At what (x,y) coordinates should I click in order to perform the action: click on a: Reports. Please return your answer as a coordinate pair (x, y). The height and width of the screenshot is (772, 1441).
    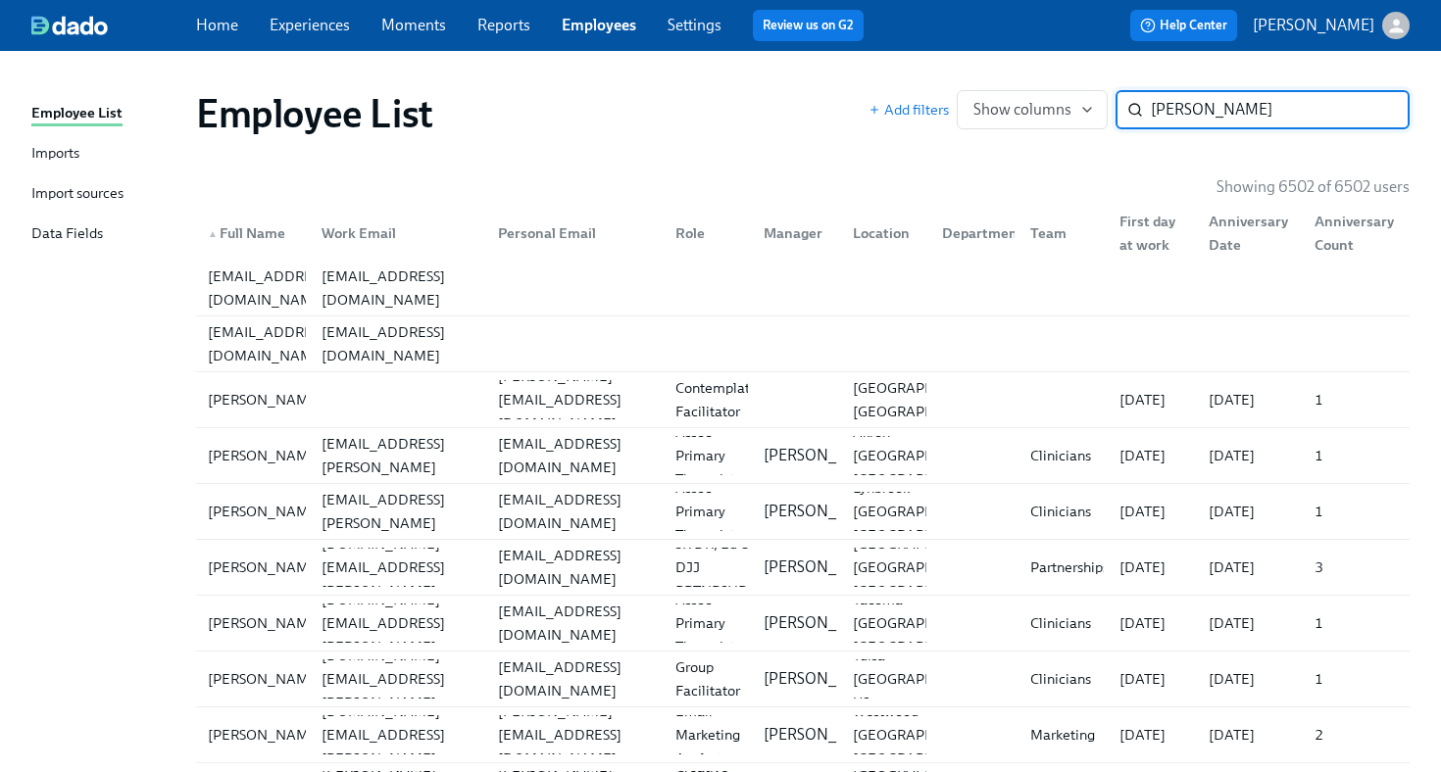
    Looking at the image, I should click on (504, 24).